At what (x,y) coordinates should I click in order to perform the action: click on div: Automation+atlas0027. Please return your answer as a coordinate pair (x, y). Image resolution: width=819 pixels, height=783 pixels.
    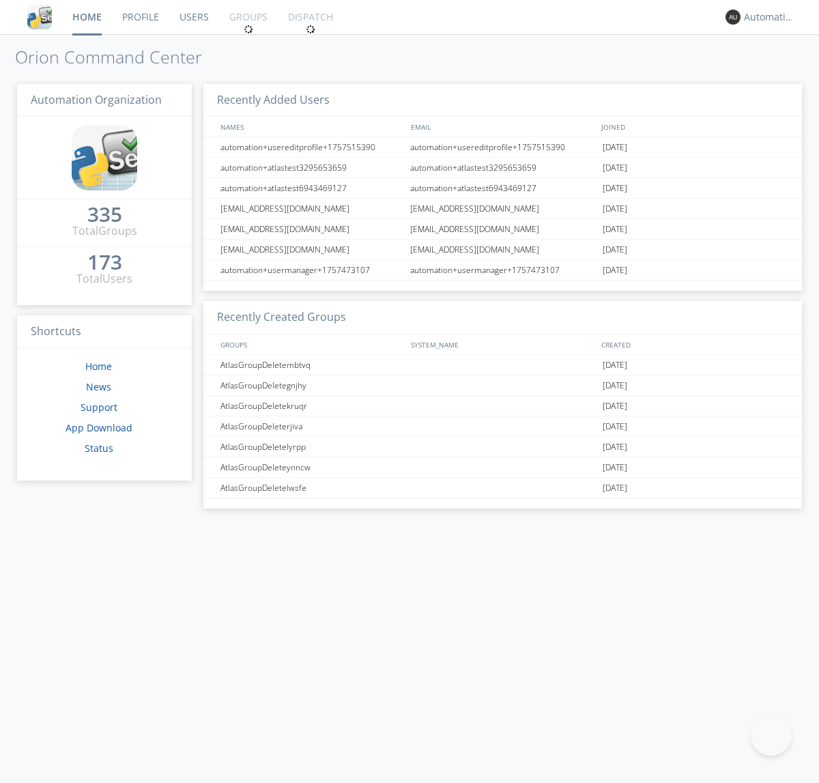
    Looking at the image, I should click on (769, 17).